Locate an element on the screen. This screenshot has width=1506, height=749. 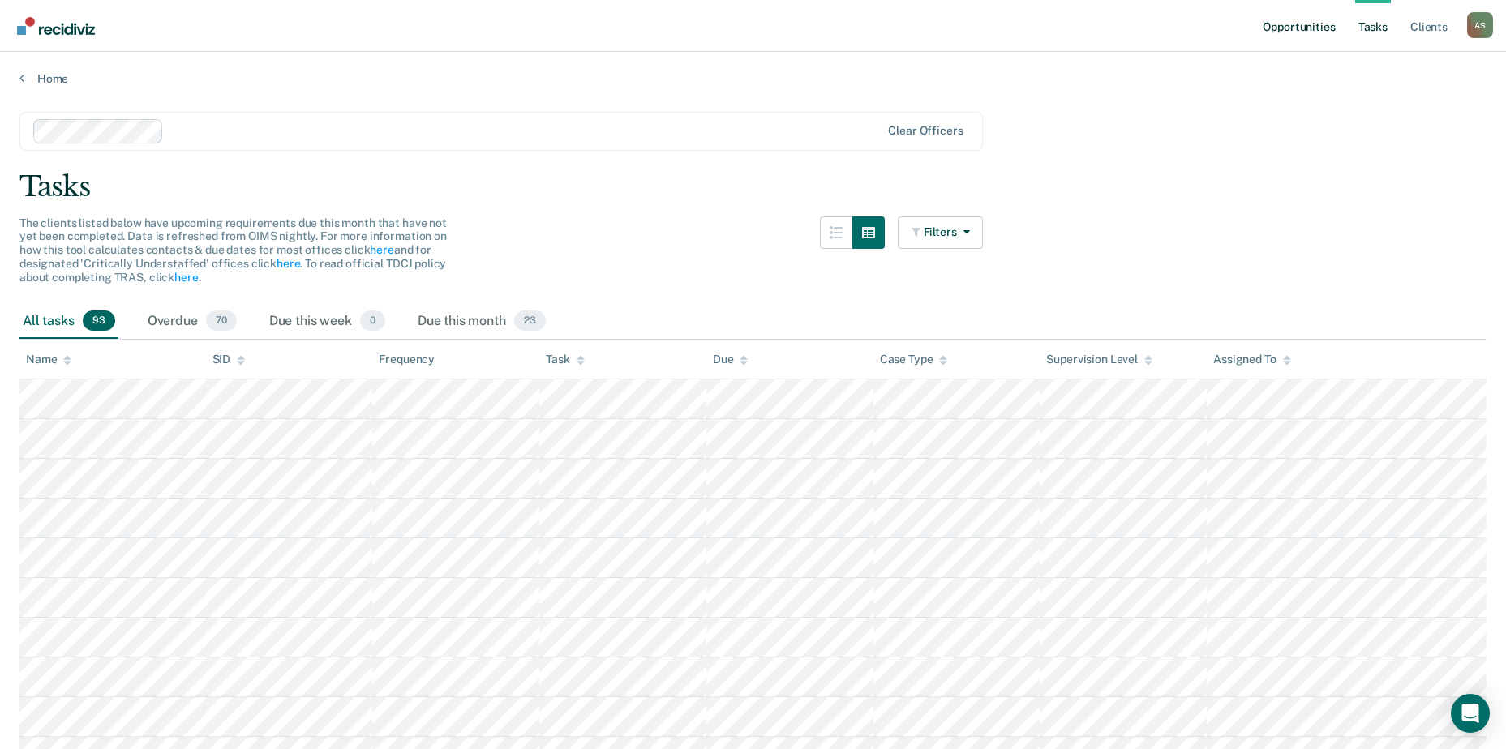
div: Due this month23 is located at coordinates (482, 322).